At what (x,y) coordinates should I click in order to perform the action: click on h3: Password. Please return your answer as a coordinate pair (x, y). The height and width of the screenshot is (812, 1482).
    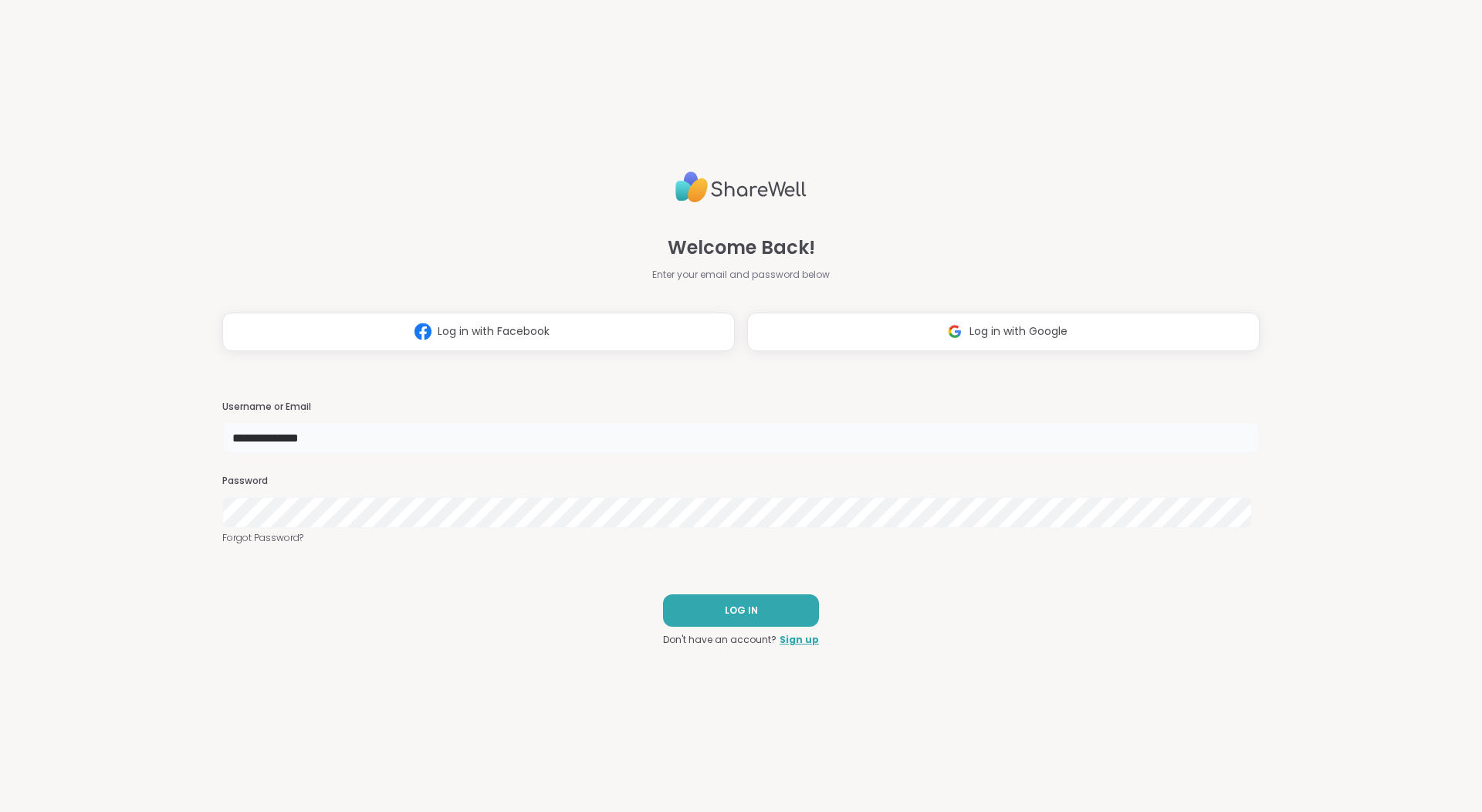
    Looking at the image, I should click on (741, 481).